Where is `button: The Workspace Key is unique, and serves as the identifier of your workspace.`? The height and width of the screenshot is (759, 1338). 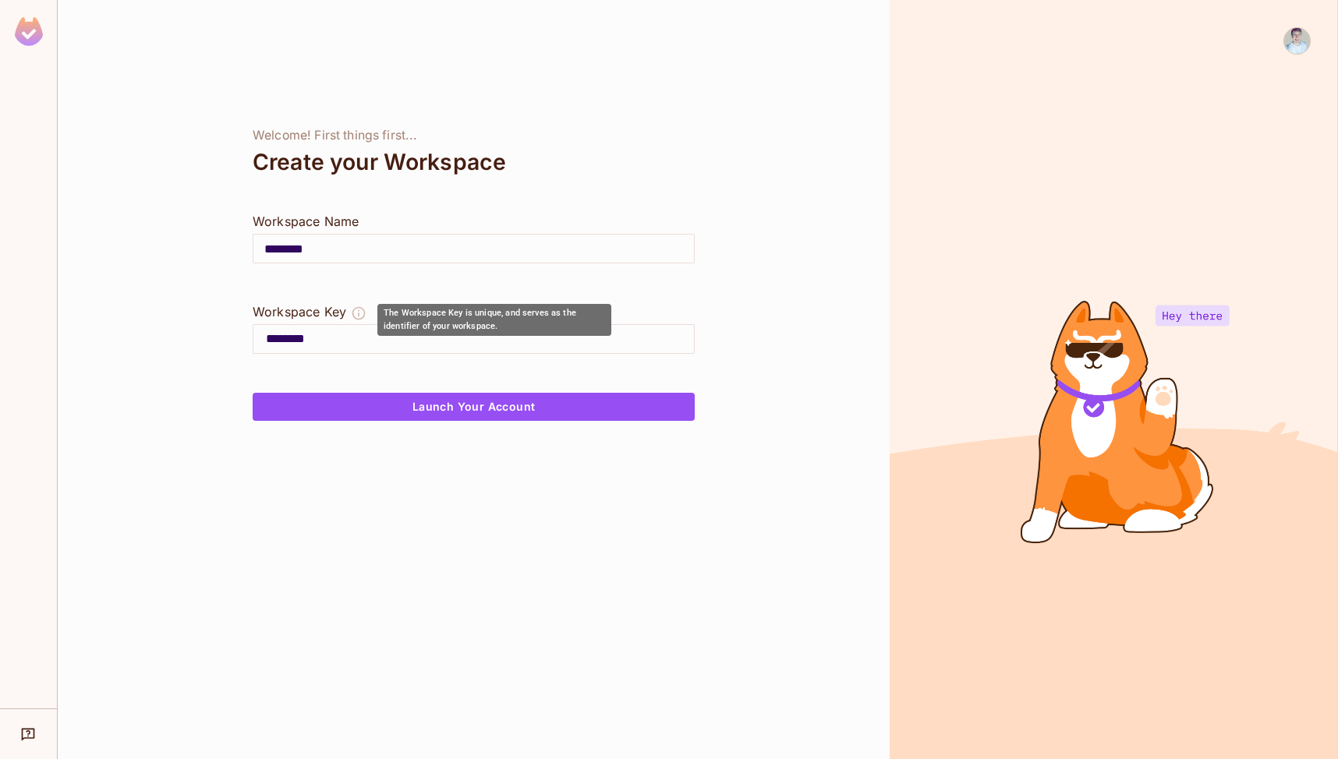
button: The Workspace Key is unique, and serves as the identifier of your workspace. is located at coordinates (359, 313).